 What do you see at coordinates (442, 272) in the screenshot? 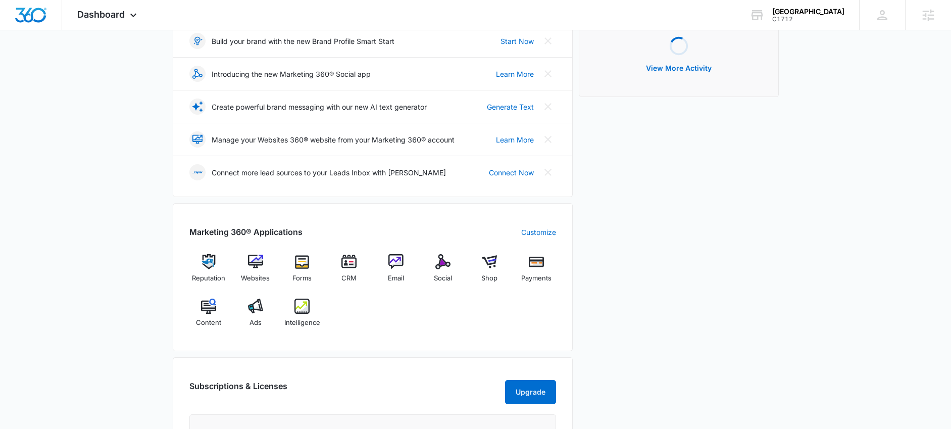
I see `a: Social` at bounding box center [442, 272].